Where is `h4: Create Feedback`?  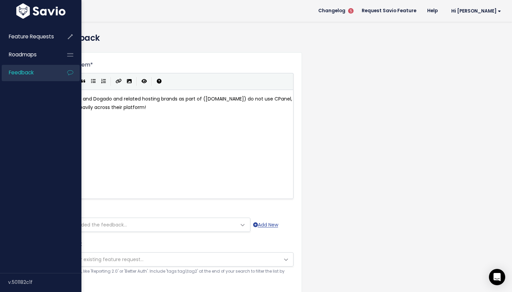 h4: Create Feedback is located at coordinates (266, 38).